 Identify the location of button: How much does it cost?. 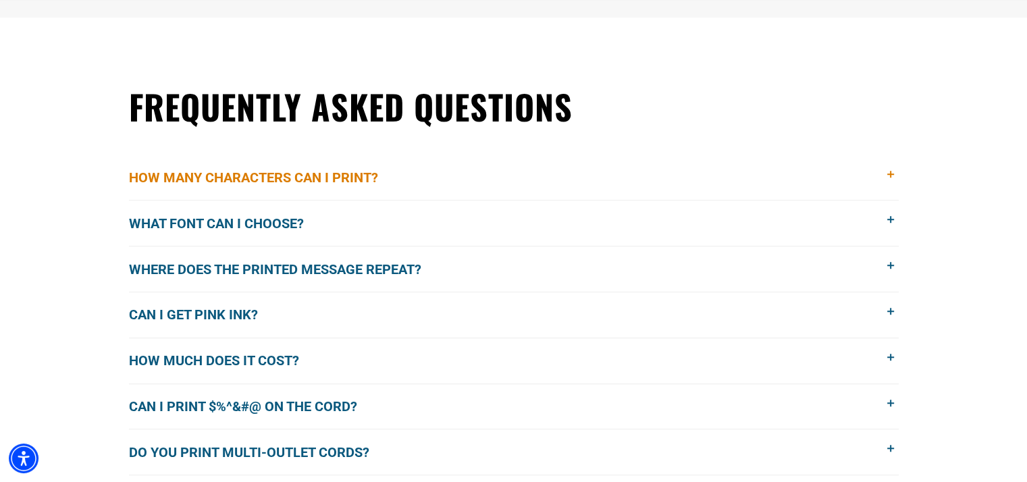
(514, 361).